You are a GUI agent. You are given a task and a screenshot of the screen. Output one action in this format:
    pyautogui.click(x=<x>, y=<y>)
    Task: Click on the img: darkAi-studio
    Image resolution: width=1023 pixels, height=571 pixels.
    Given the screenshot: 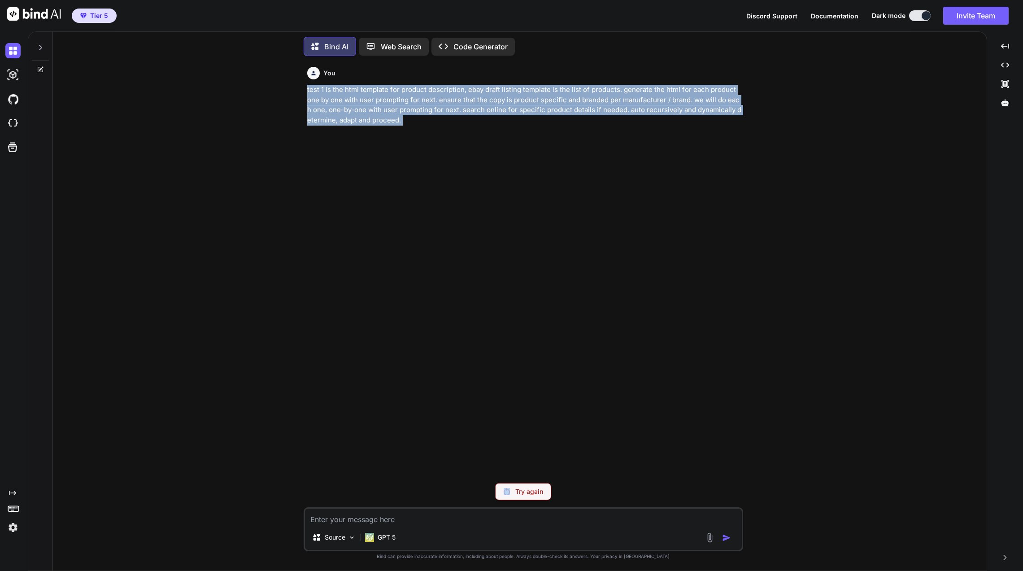 What is the action you would take?
    pyautogui.click(x=13, y=75)
    